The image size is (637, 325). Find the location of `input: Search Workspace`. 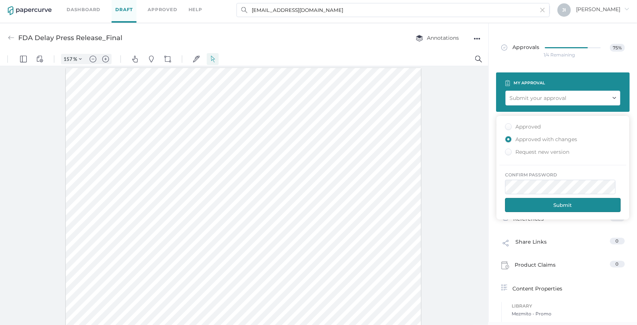

input: Search Workspace is located at coordinates (393, 10).